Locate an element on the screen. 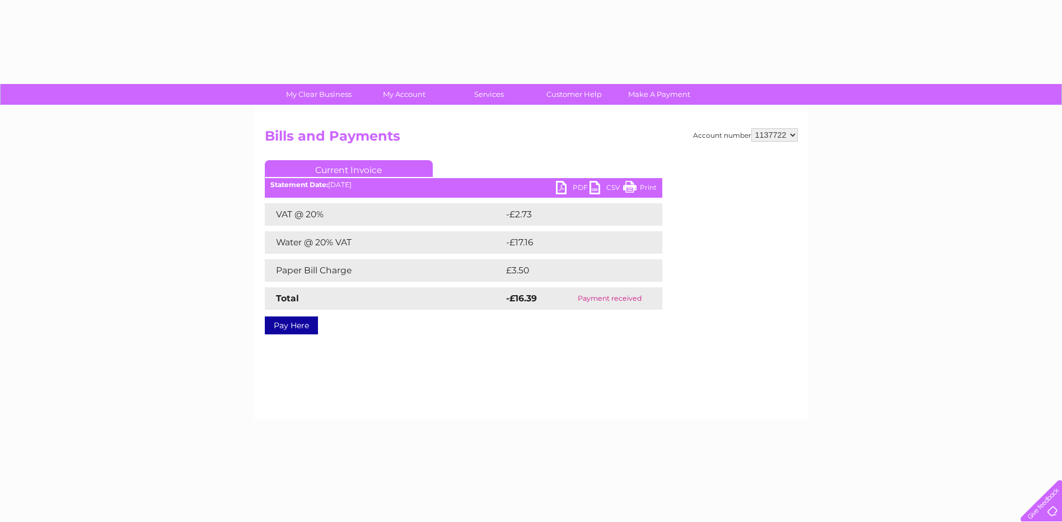 Image resolution: width=1062 pixels, height=522 pixels. a: Pay Here is located at coordinates (291, 325).